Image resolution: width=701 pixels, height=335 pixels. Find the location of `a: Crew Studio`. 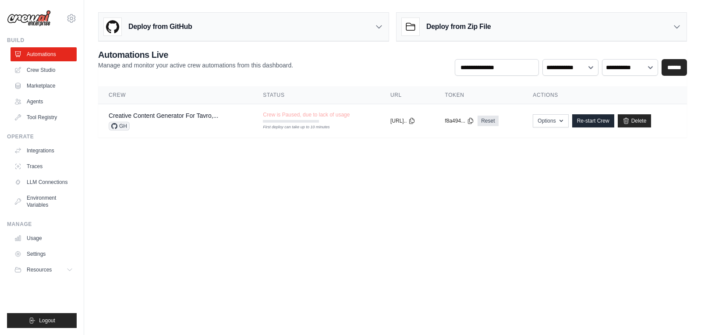

a: Crew Studio is located at coordinates (43, 70).